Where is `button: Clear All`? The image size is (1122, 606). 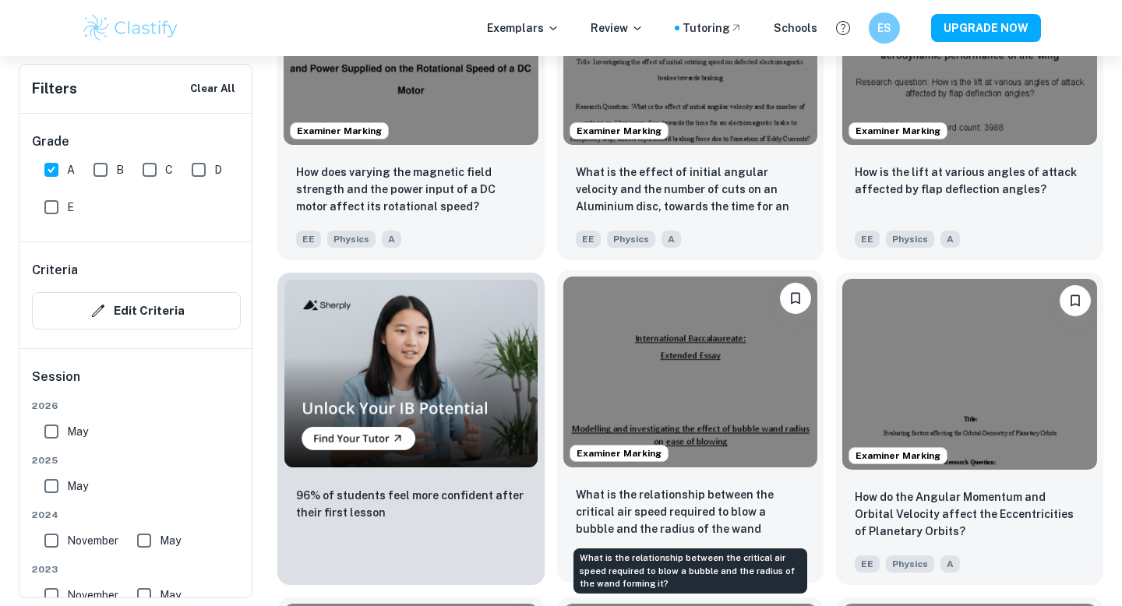 button: Clear All is located at coordinates (213, 89).